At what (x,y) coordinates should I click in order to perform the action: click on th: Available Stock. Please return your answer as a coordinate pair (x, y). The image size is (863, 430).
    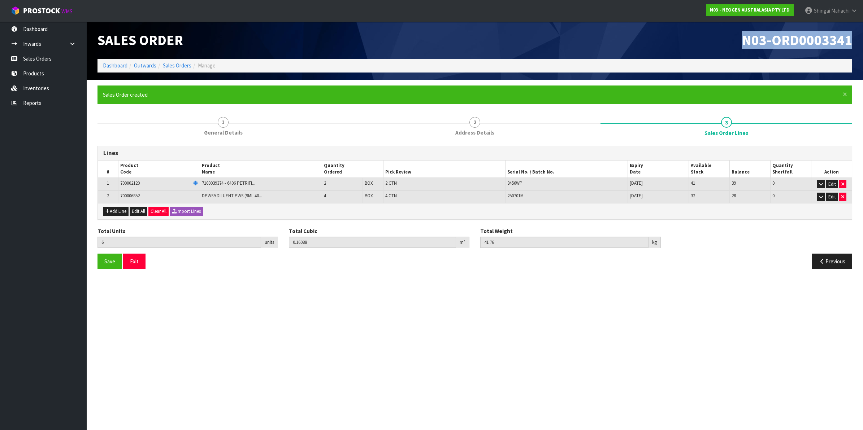
    Looking at the image, I should click on (709, 169).